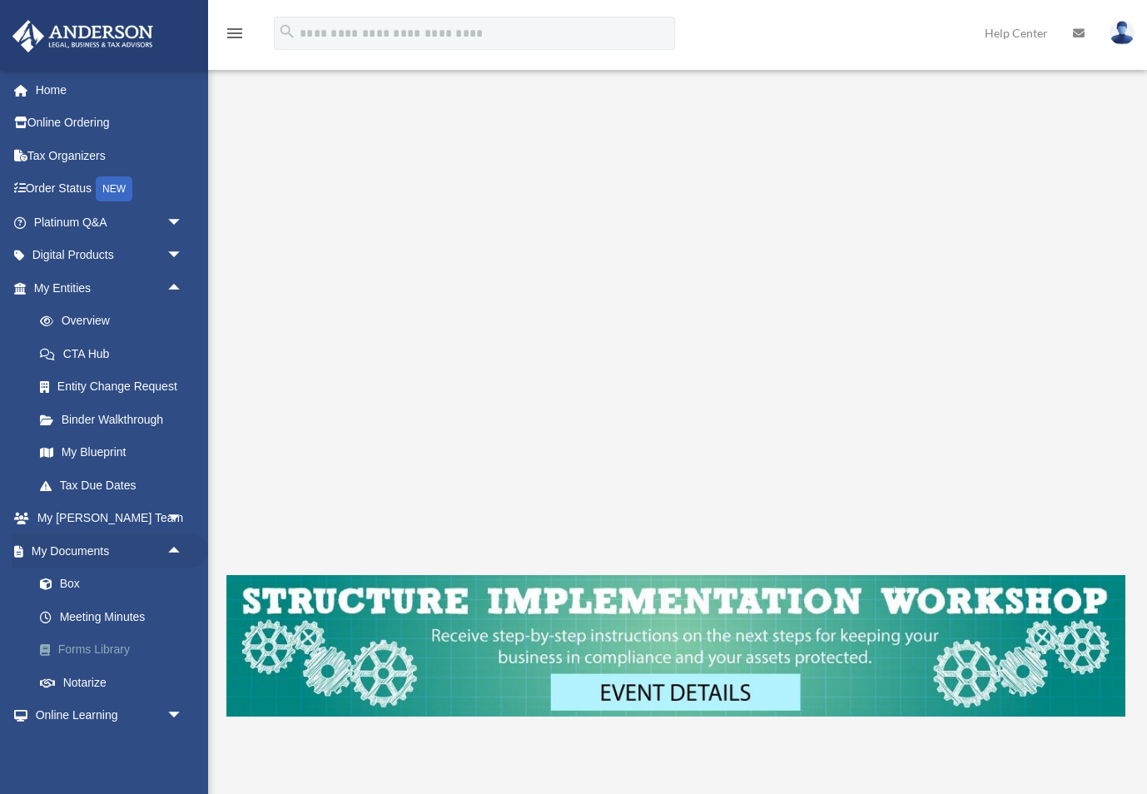 This screenshot has width=1147, height=794. Describe the element at coordinates (287, 32) in the screenshot. I see `i: search` at that location.